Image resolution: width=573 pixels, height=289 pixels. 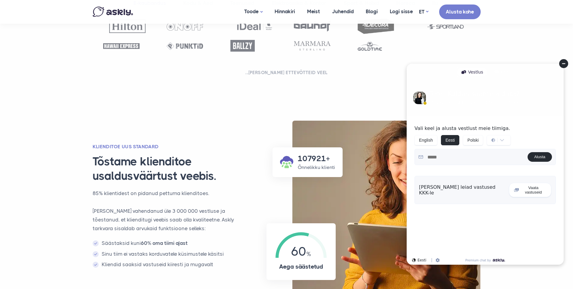 I want to click on img: Ideal, so click(x=254, y=26).